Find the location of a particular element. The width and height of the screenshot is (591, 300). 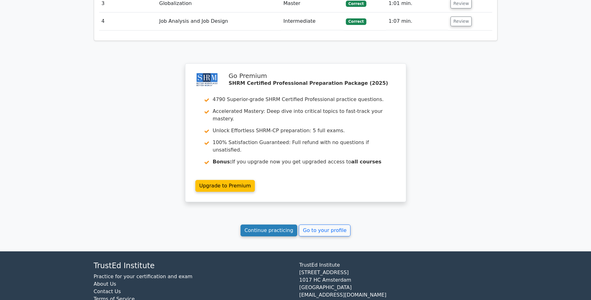

a: About Us is located at coordinates (105, 284).